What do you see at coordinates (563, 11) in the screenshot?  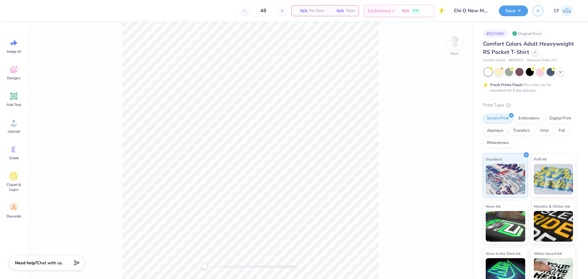 I see `a: CF` at bounding box center [563, 11].